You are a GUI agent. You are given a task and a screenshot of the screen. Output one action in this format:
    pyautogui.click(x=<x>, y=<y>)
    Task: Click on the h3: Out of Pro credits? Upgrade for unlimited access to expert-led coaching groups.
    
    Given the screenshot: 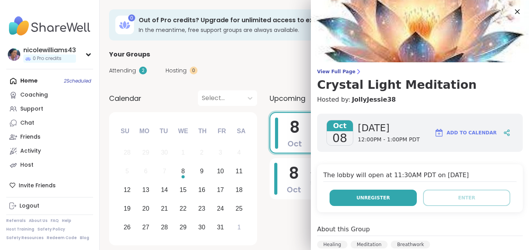 What is the action you would take?
    pyautogui.click(x=297, y=20)
    